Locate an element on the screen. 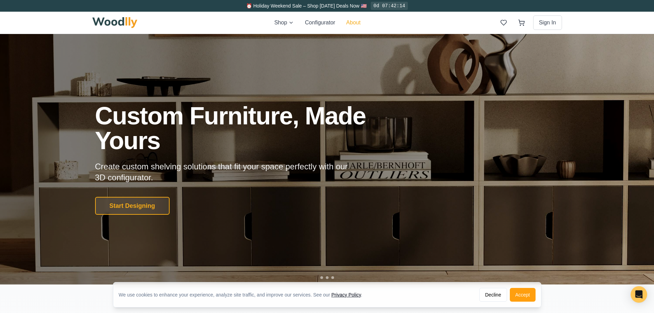 The width and height of the screenshot is (654, 313). button: Sign In is located at coordinates (548, 23).